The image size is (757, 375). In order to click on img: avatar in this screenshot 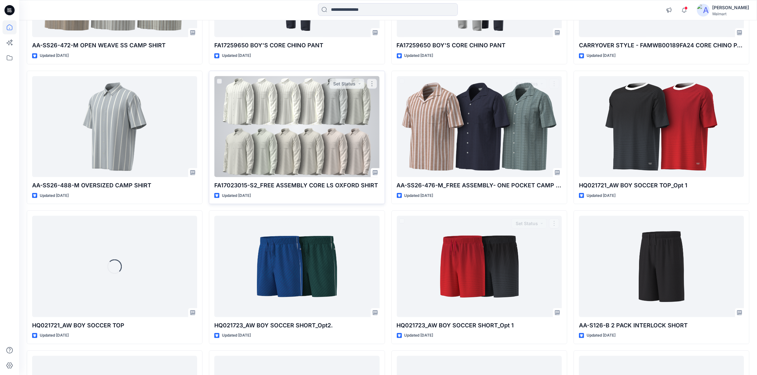, I will do `click(703, 10)`.